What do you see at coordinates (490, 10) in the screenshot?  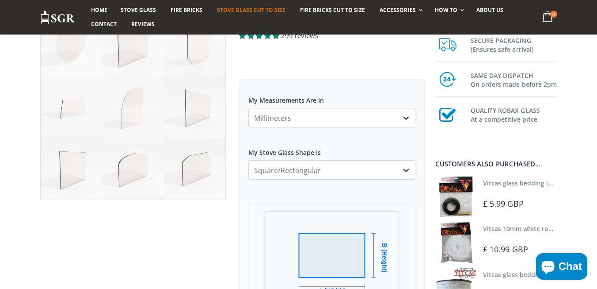 I see `span: About us` at bounding box center [490, 10].